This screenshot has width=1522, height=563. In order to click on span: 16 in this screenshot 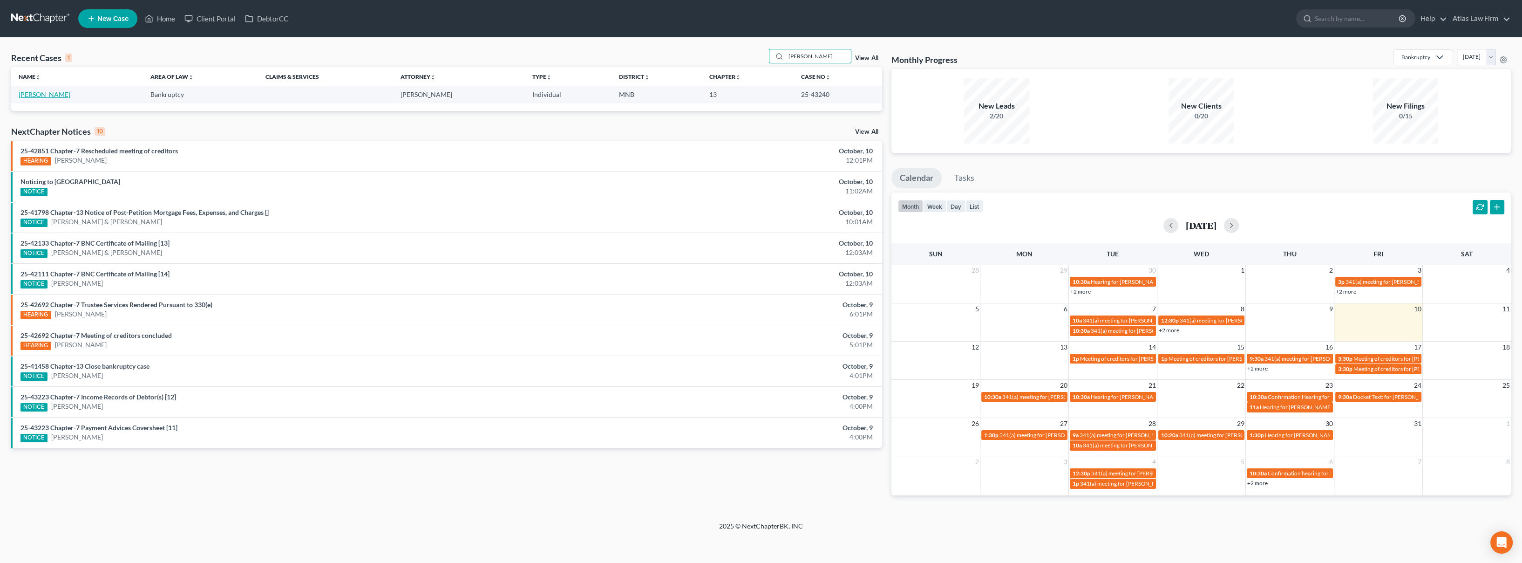, I will do `click(1329, 347)`.